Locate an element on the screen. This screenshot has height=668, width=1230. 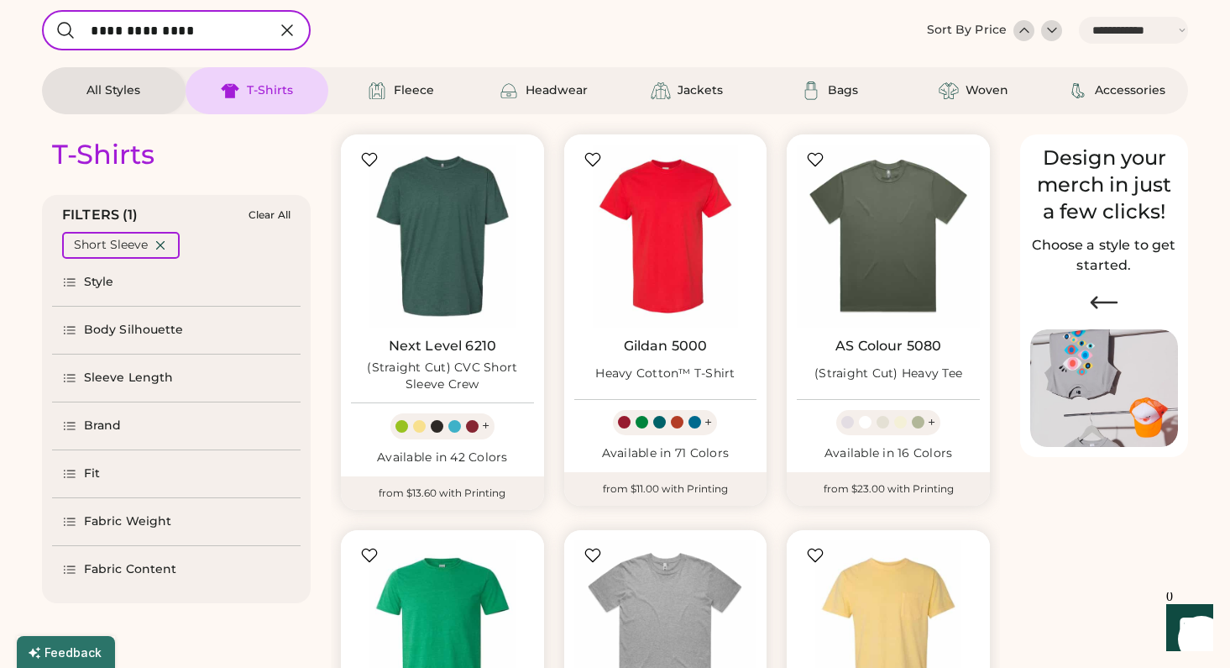
div: from $23.00 with Printing is located at coordinates (889, 489).